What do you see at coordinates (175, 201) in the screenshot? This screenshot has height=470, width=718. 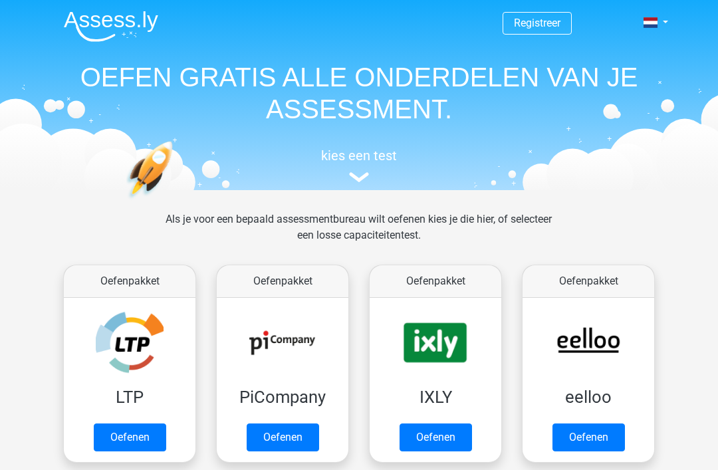 I see `img: oefenen` at bounding box center [175, 201].